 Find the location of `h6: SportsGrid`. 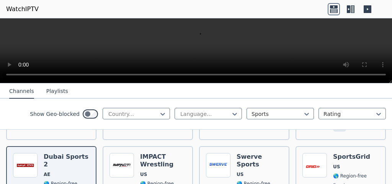

h6: SportsGrid is located at coordinates (351, 157).